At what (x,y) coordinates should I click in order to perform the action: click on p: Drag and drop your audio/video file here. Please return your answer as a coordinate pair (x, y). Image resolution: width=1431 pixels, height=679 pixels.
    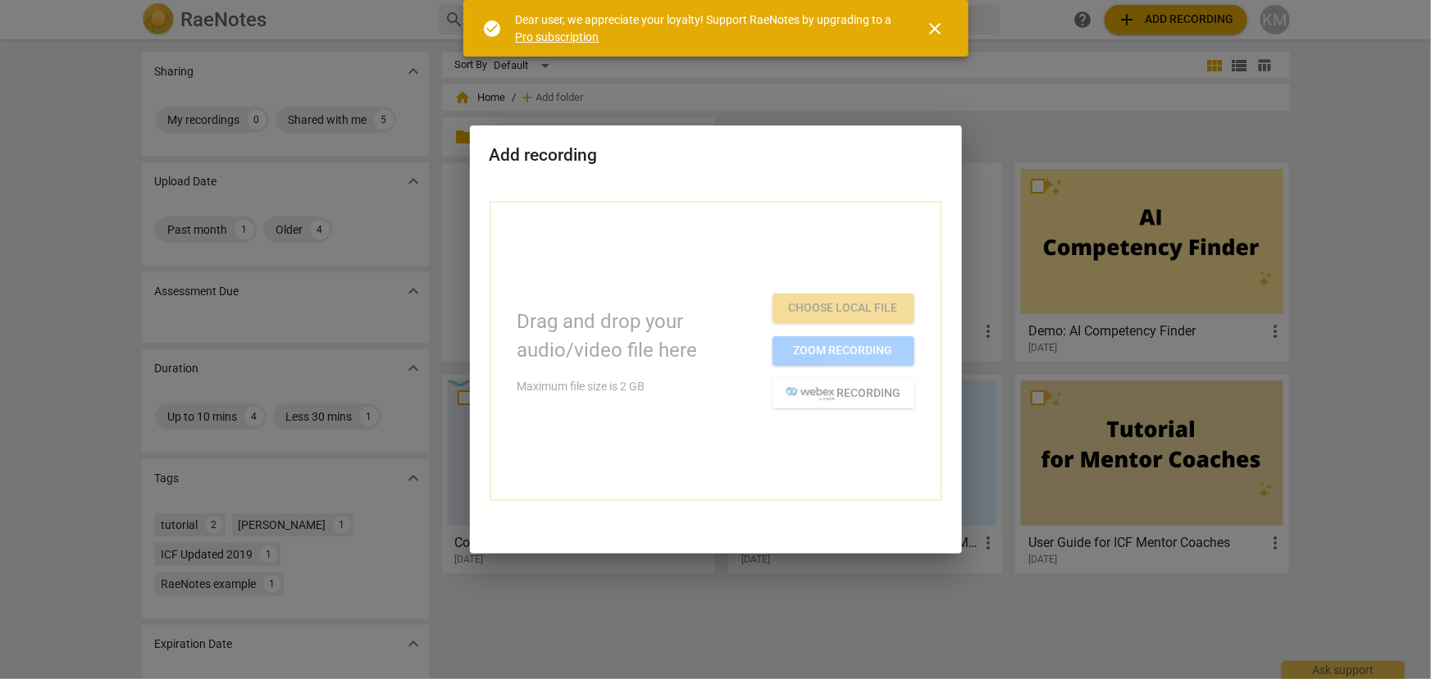
    Looking at the image, I should click on (638, 336).